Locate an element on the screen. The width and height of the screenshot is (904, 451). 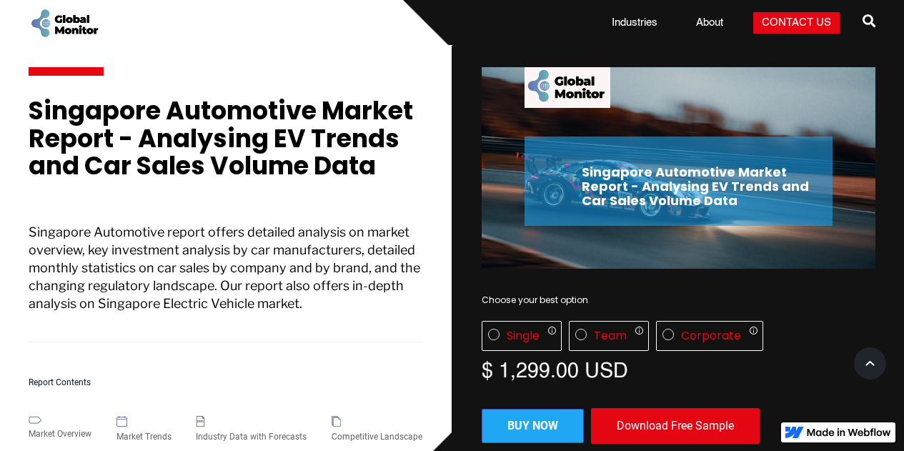
h1: Singapore Automotive Market Report - Analysing EV Trends and Car Sales Volume Data is located at coordinates (225, 146).